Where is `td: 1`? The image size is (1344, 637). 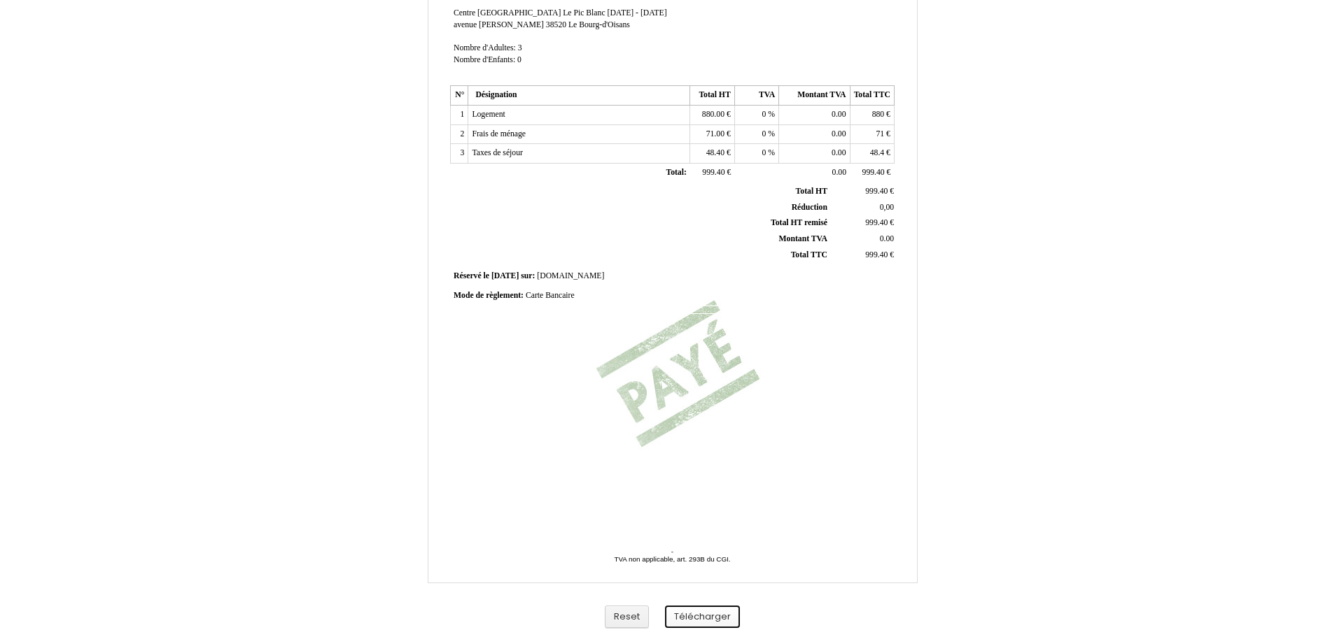
td: 1 is located at coordinates (459, 115).